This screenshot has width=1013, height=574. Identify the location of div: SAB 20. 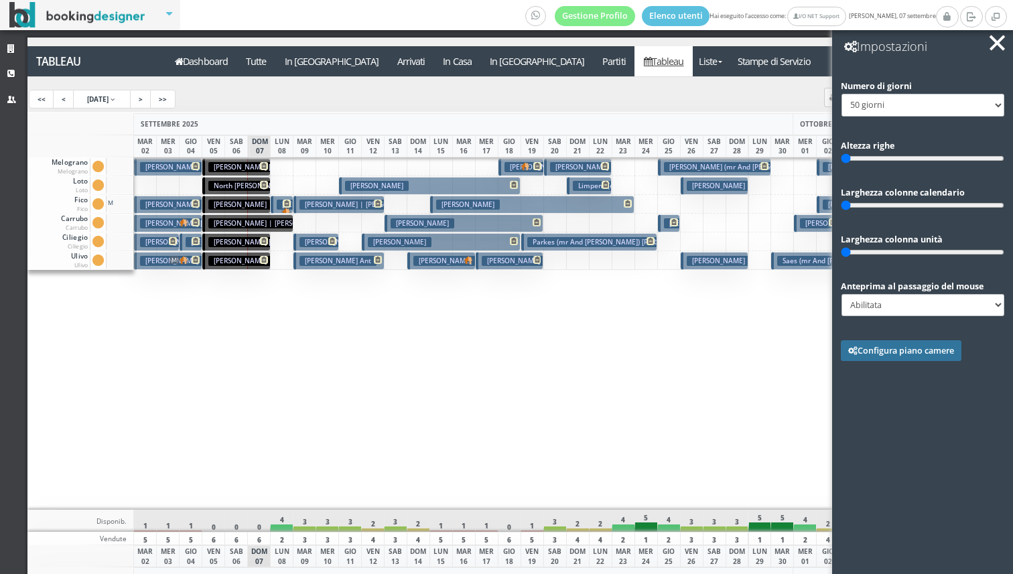
(555, 556).